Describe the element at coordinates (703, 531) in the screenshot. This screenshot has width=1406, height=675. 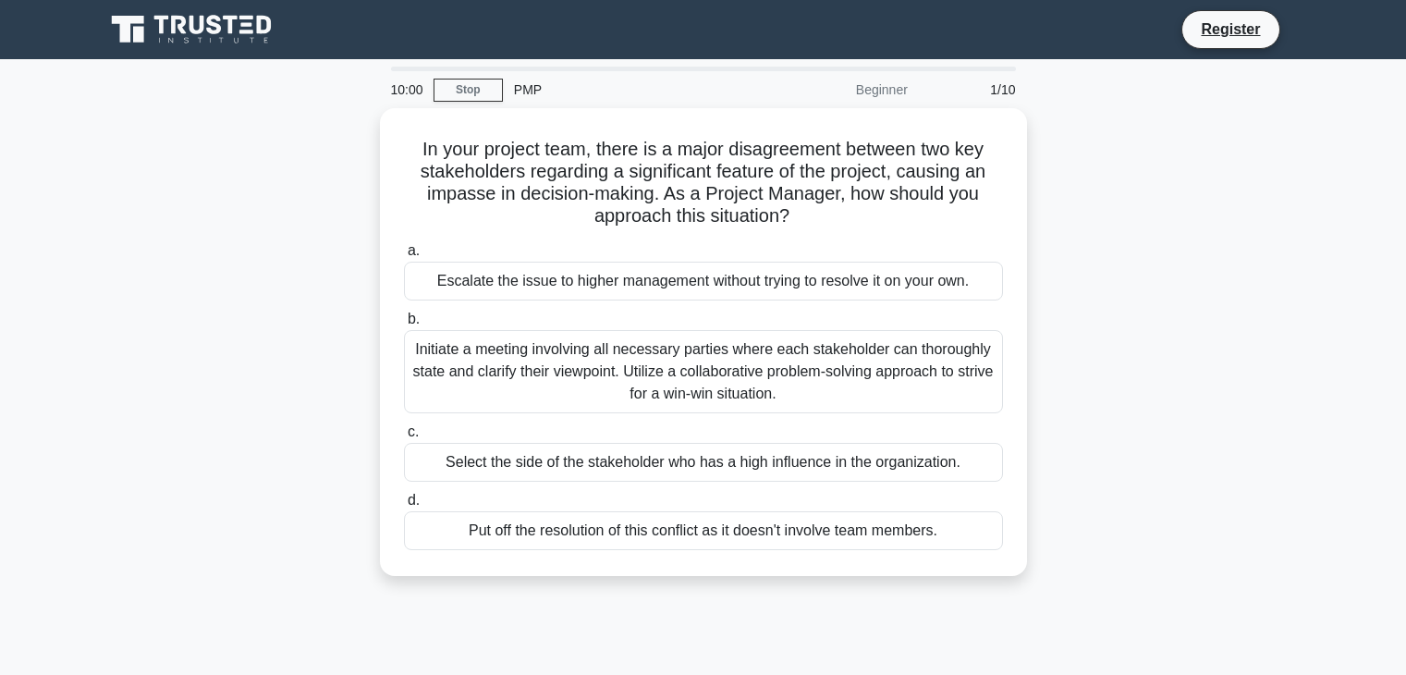
I see `div: Put off the resolution of this conflict as it doesn't involve team members.` at that location.